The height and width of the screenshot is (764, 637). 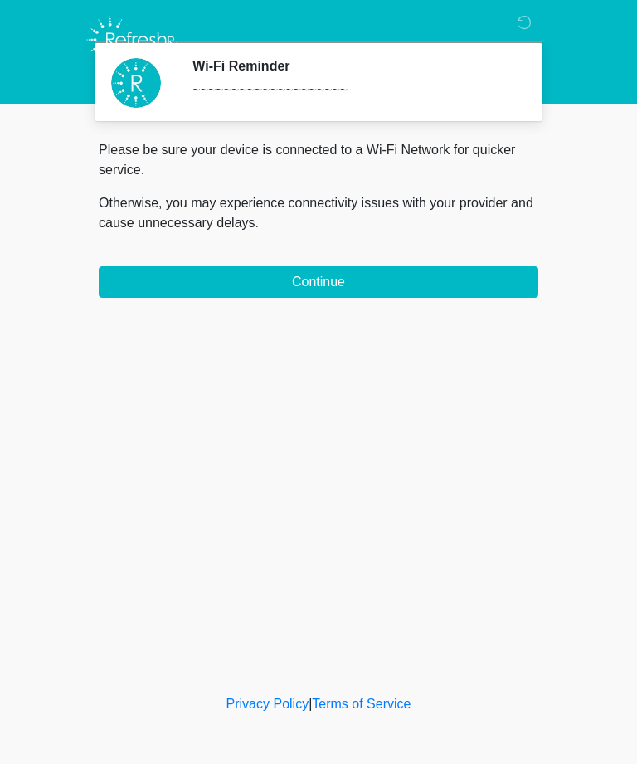 What do you see at coordinates (319, 160) in the screenshot?
I see `p: Please be sure your device is connected to a Wi-Fi Network for quicker service.` at bounding box center [319, 160].